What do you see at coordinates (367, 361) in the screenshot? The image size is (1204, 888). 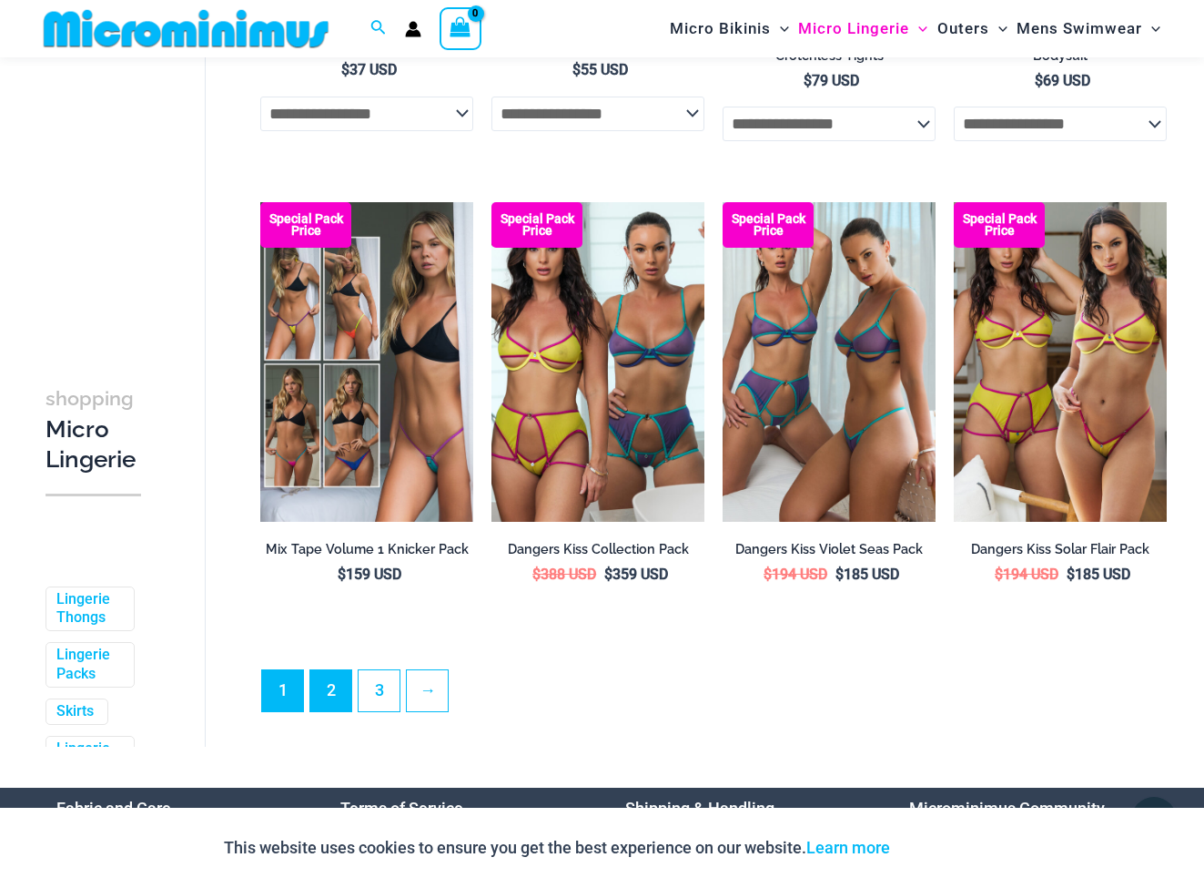 I see `a: Pack F Pack BPack B` at bounding box center [367, 361].